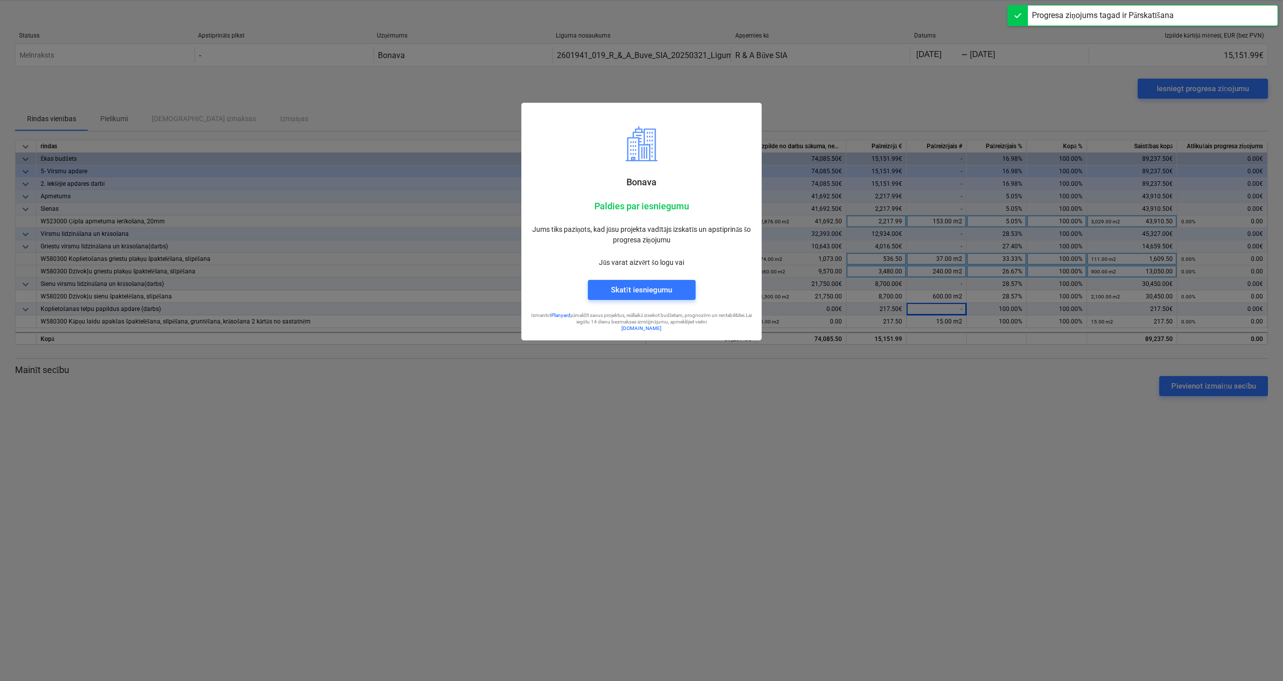 The width and height of the screenshot is (1283, 681). Describe the element at coordinates (641, 182) in the screenshot. I see `p: Bonava` at that location.